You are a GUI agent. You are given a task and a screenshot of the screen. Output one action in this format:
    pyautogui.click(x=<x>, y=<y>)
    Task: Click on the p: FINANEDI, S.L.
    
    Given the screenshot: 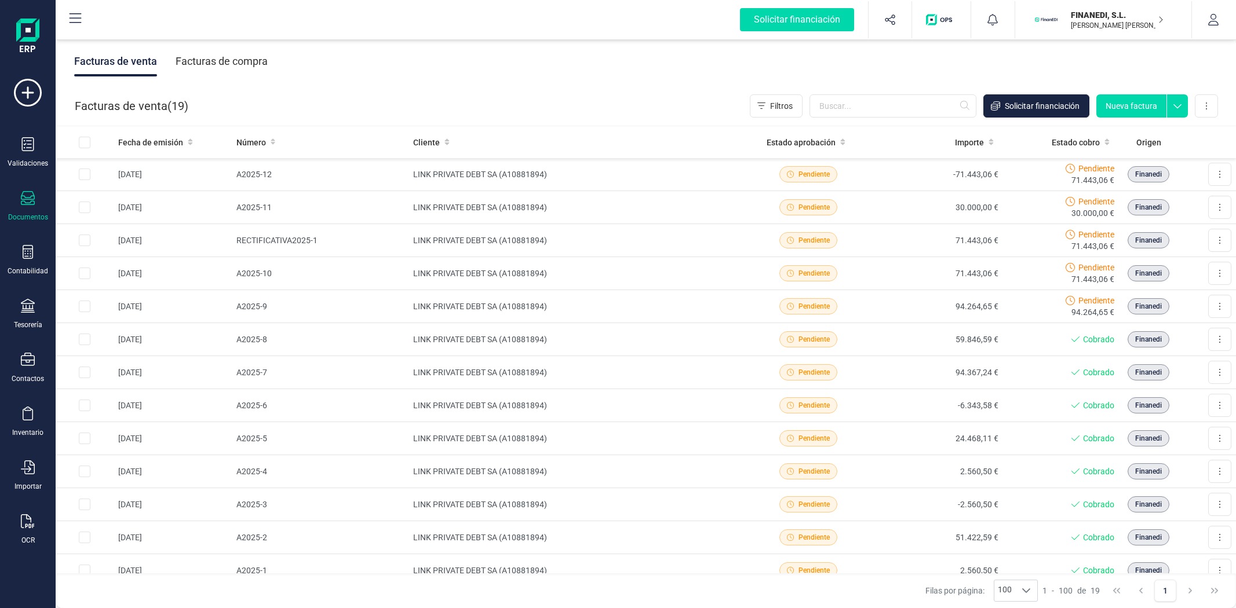 What is the action you would take?
    pyautogui.click(x=1117, y=15)
    